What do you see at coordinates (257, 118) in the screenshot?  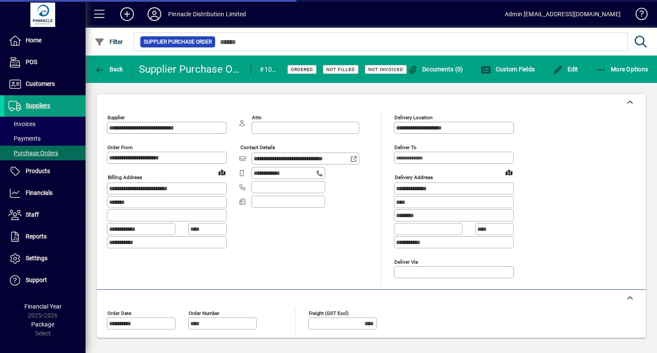 I see `mat-label: Attn` at bounding box center [257, 118].